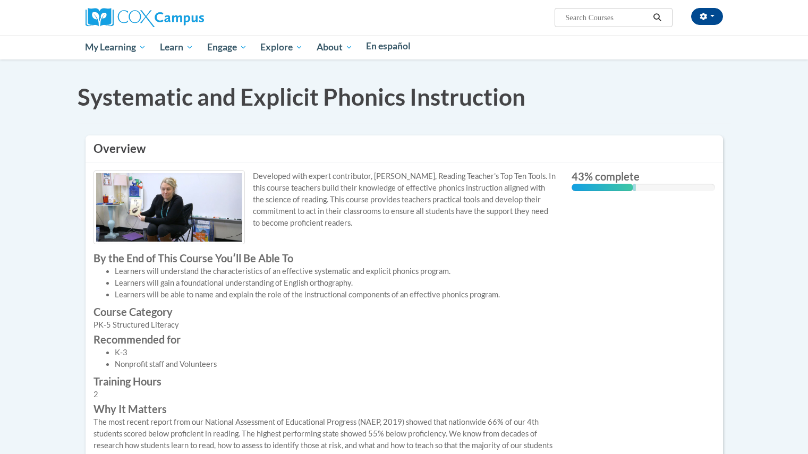 Image resolution: width=808 pixels, height=454 pixels. What do you see at coordinates (707, 16) in the screenshot?
I see `button: Account Settings` at bounding box center [707, 16].